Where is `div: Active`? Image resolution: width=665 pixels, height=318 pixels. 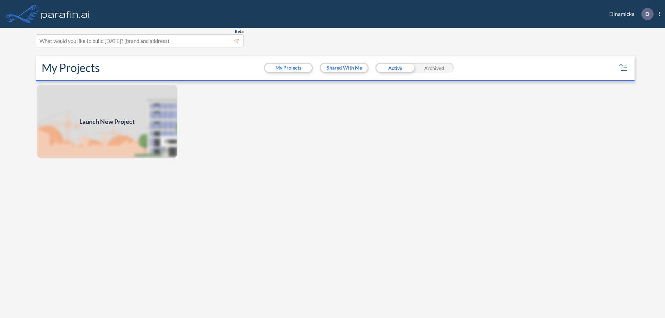
div: Active is located at coordinates (395, 68).